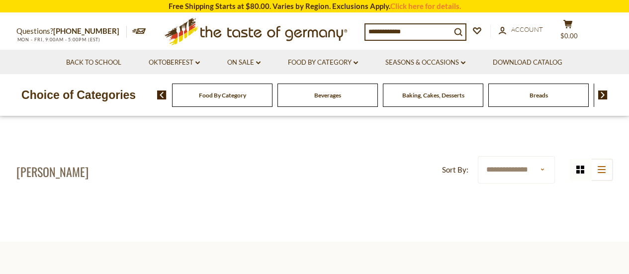 This screenshot has width=629, height=274. I want to click on a: Seasons & Occasions, so click(425, 63).